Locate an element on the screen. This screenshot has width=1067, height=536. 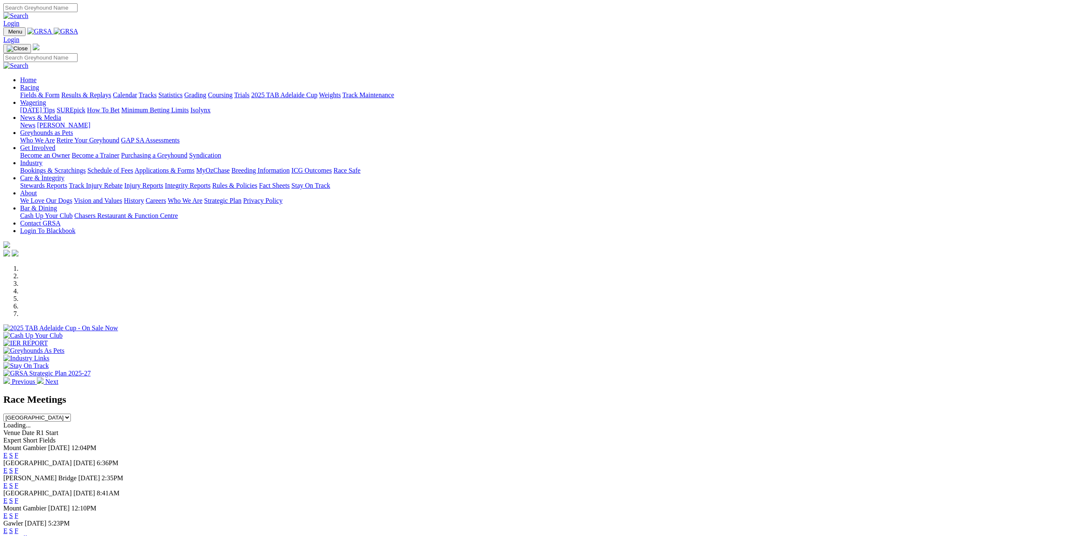
img: facebook.svg is located at coordinates (7, 253).